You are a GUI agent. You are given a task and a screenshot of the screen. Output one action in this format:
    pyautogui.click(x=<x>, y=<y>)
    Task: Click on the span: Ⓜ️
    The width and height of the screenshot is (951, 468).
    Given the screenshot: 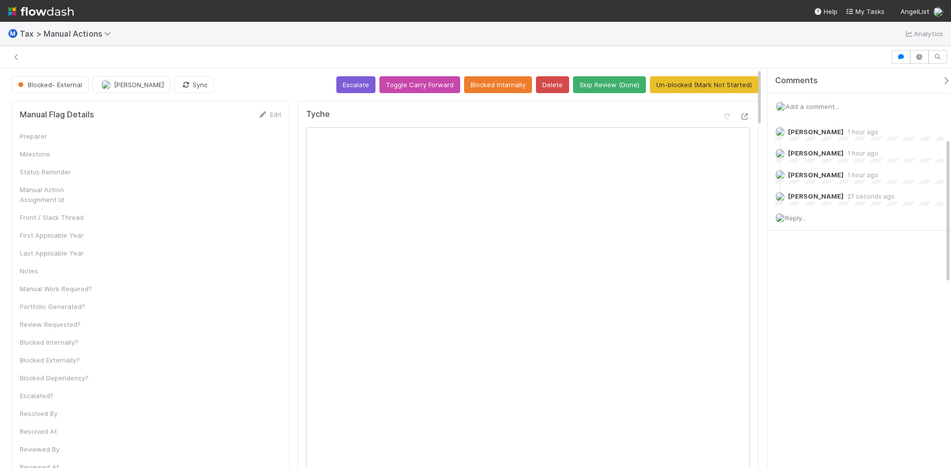 What is the action you would take?
    pyautogui.click(x=13, y=33)
    